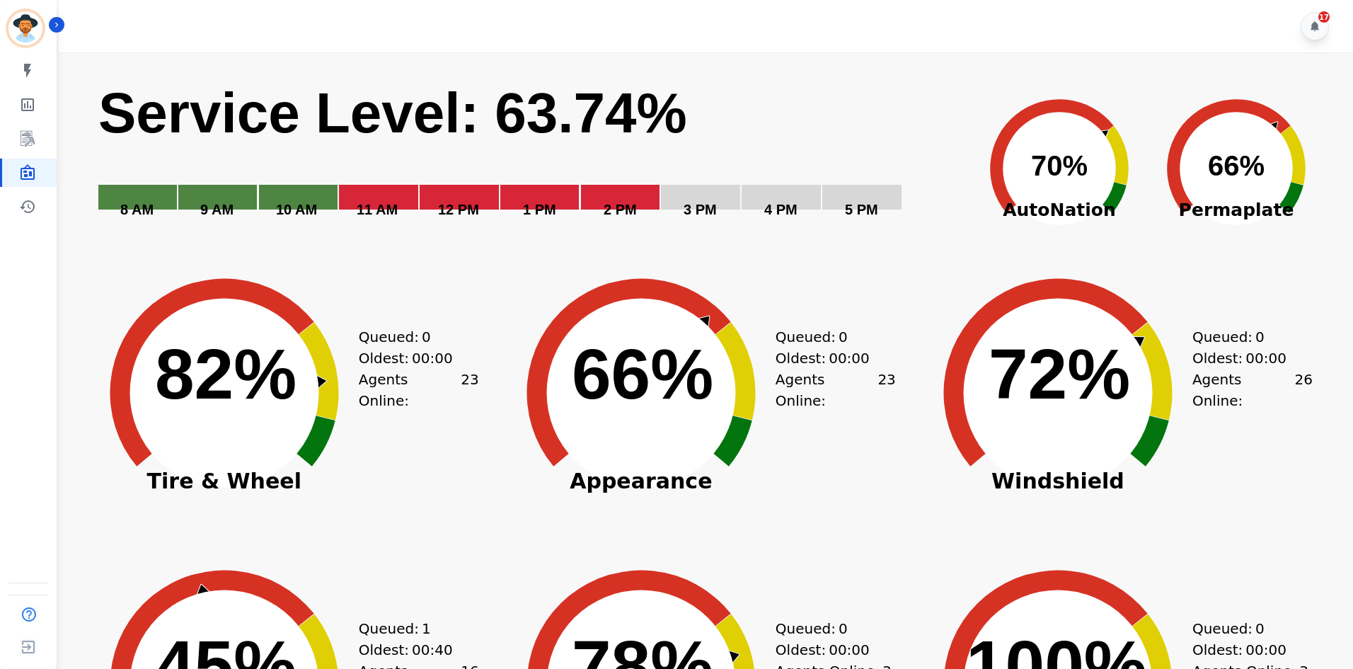 Image resolution: width=1353 pixels, height=669 pixels. Describe the element at coordinates (1058, 481) in the screenshot. I see `span: Windshield` at that location.